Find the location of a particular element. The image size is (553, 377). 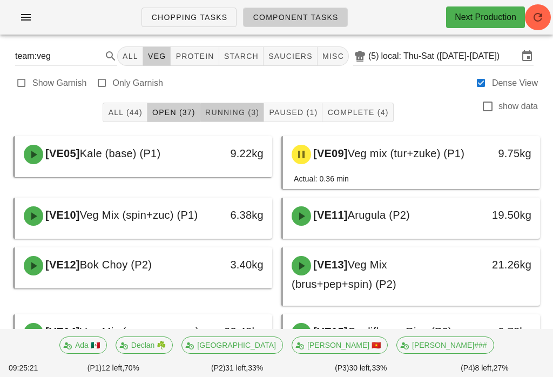

span: Kale (base) (P1) is located at coordinates (120, 153).